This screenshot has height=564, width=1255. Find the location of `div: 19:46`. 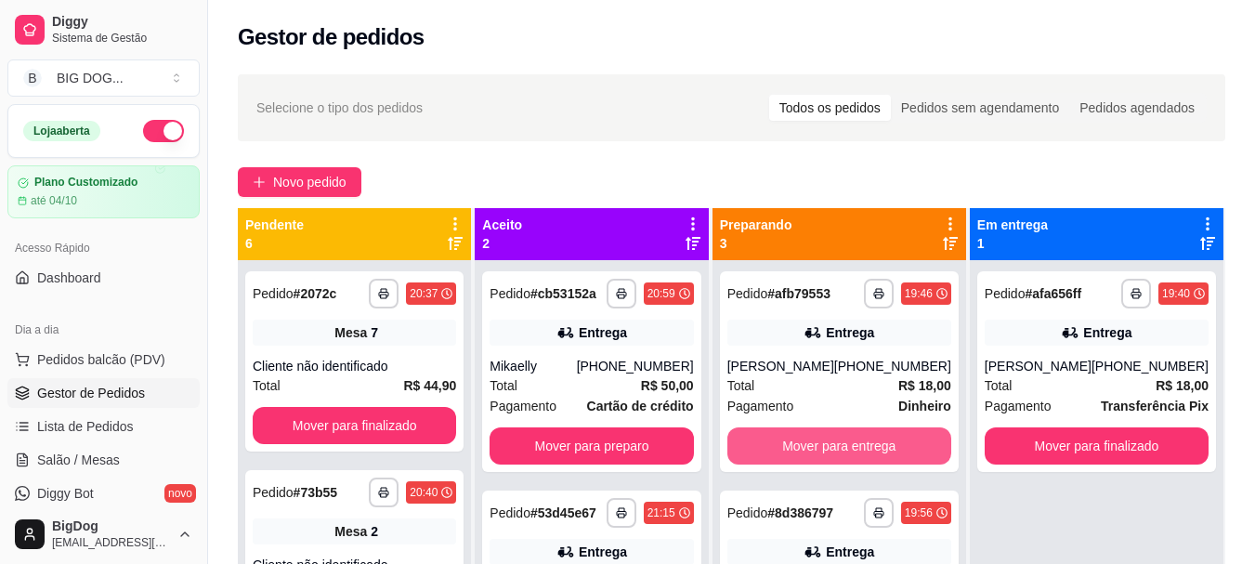

div: 19:46 is located at coordinates (919, 294).